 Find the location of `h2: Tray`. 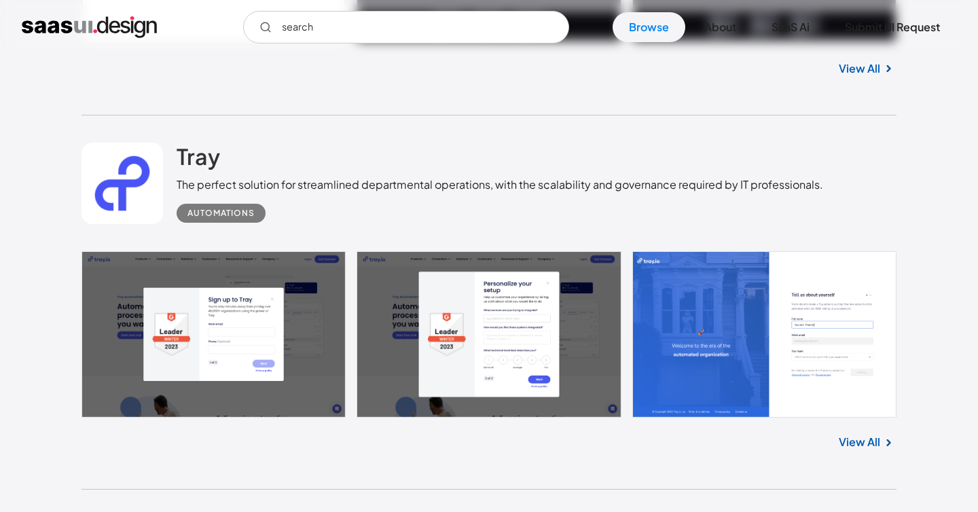

h2: Tray is located at coordinates (198, 156).